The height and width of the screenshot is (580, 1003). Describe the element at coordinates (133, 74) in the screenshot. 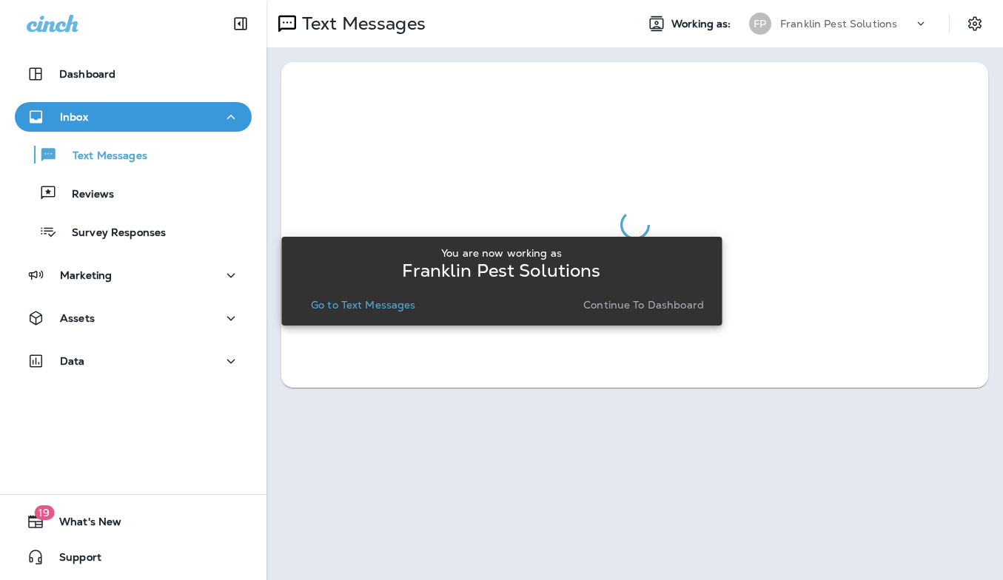

I see `button: Dashboard` at that location.